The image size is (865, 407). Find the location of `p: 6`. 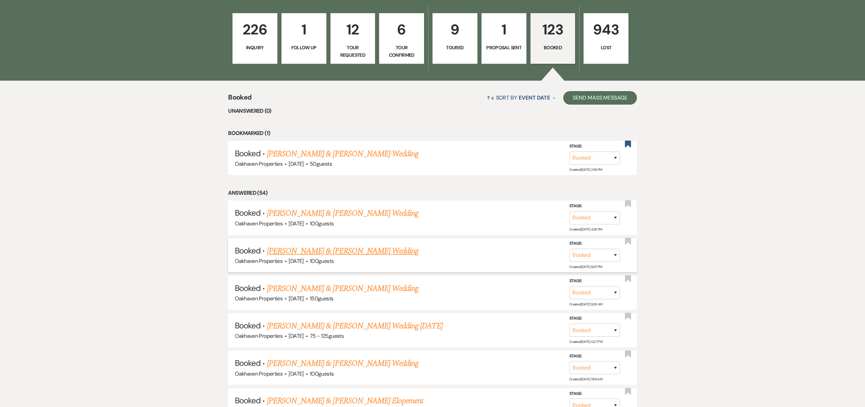

p: 6 is located at coordinates (401, 29).